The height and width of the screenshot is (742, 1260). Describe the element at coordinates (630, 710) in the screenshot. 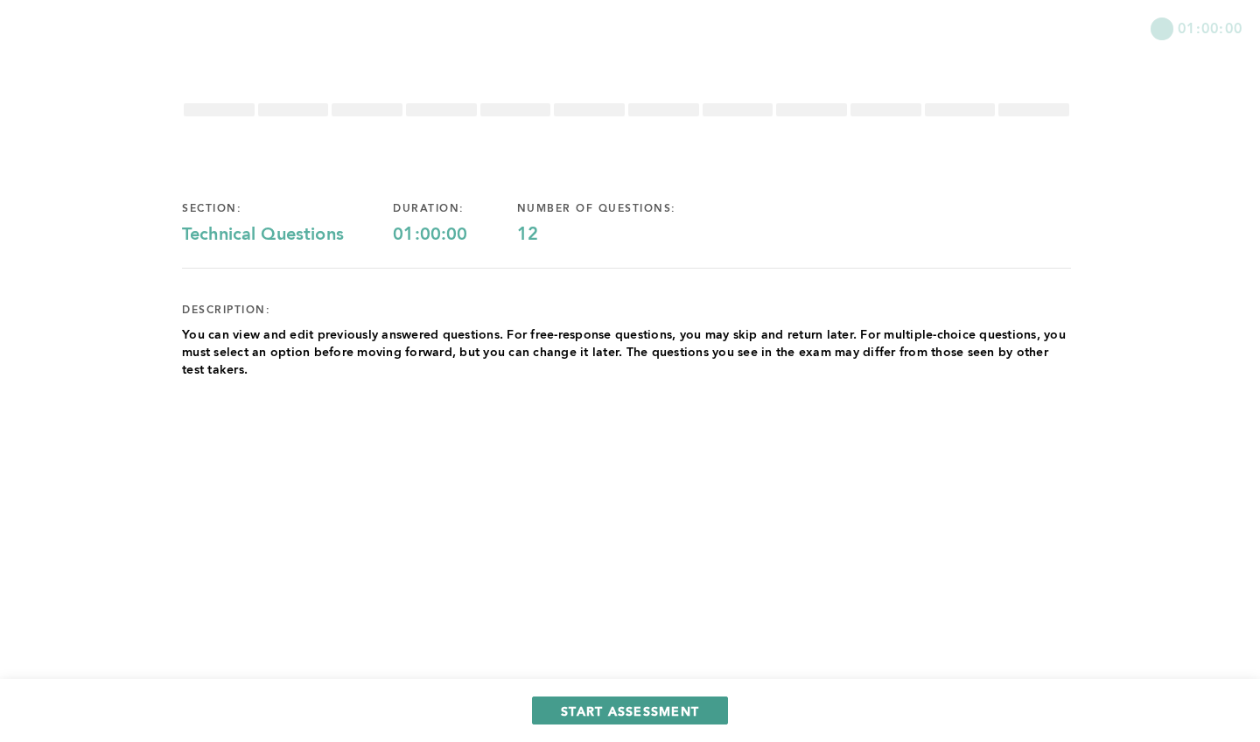

I see `span: START ASSESSMENT` at that location.